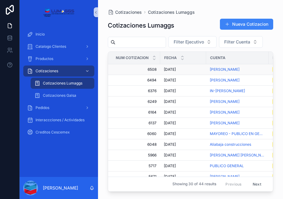 The width and height of the screenshot is (283, 199). What do you see at coordinates (42, 108) in the screenshot?
I see `span: Pedidos` at bounding box center [42, 108].